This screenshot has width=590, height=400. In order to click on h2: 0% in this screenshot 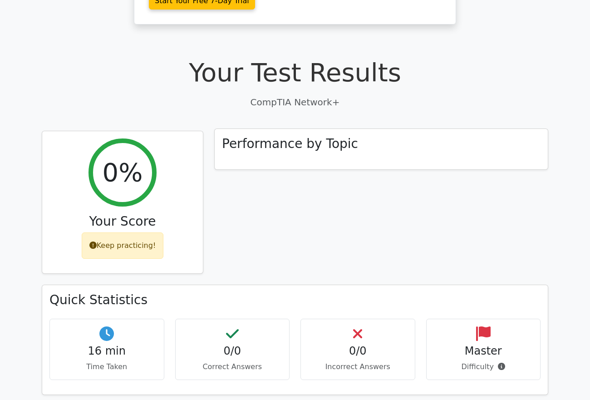, I will do `click(123, 172)`.